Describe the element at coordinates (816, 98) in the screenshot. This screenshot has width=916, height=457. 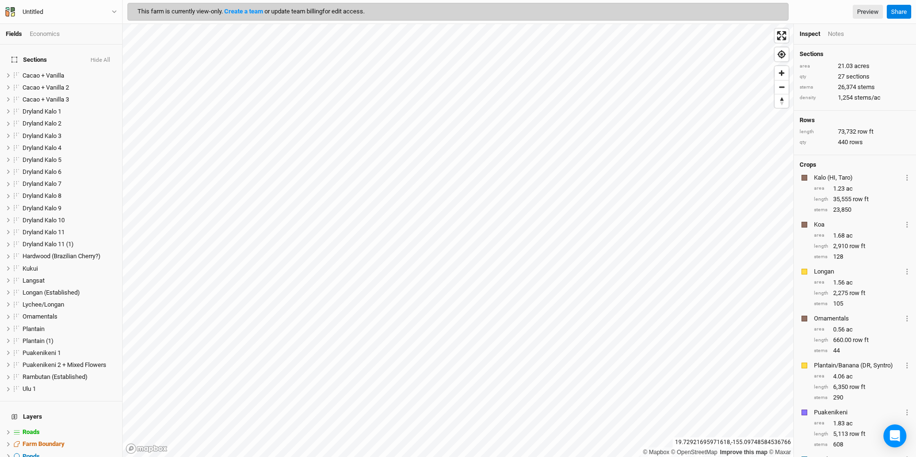
I see `div: density` at that location.